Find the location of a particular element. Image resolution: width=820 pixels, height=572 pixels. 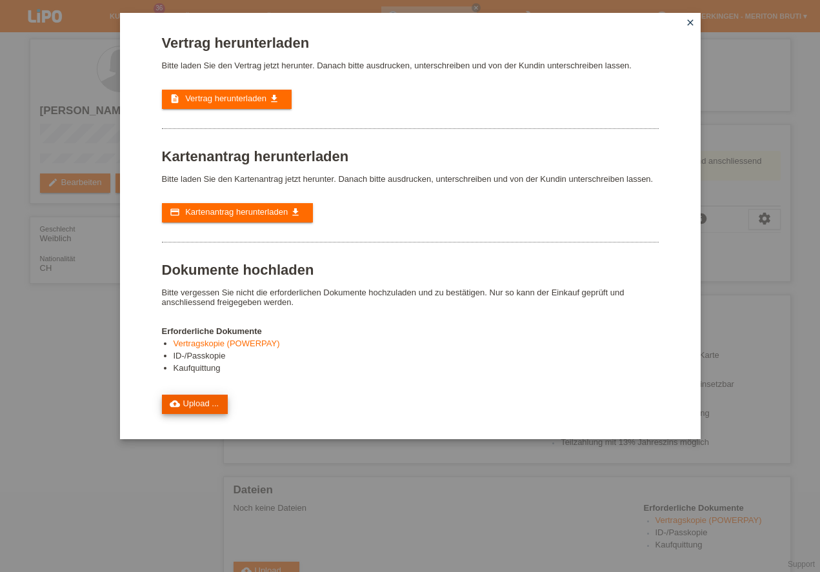

i: description is located at coordinates (175, 99).